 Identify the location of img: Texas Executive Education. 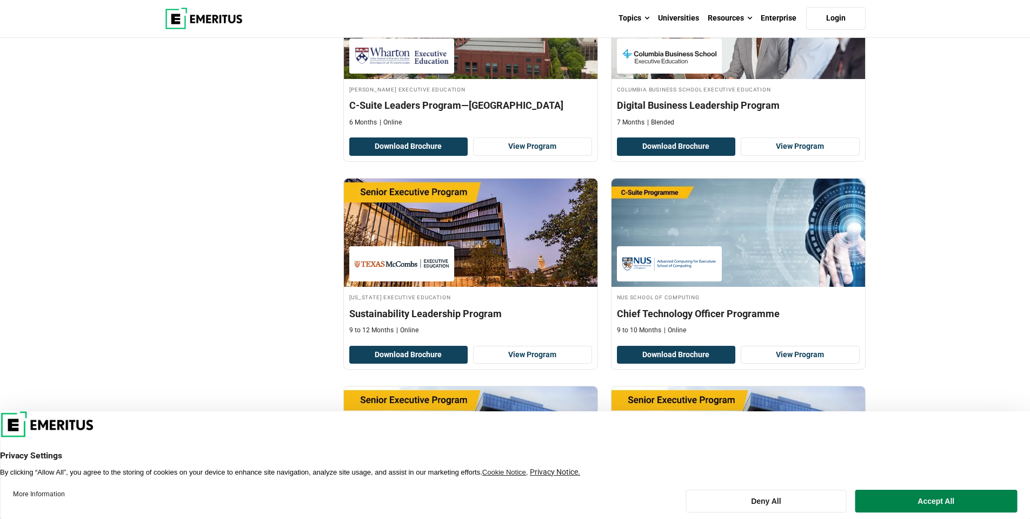
(402, 263).